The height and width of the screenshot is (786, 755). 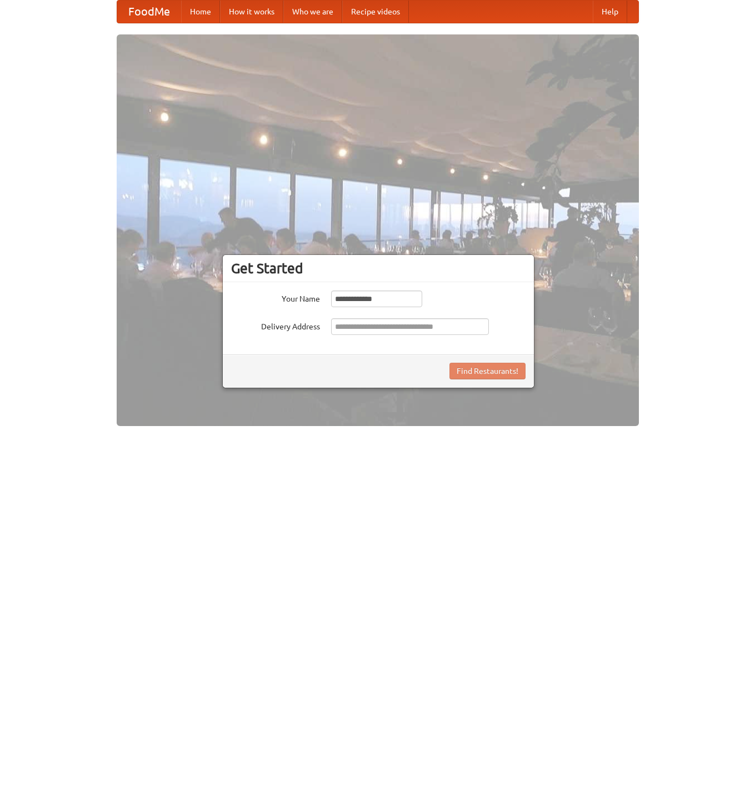 What do you see at coordinates (487, 371) in the screenshot?
I see `button: Find Restaurants!` at bounding box center [487, 371].